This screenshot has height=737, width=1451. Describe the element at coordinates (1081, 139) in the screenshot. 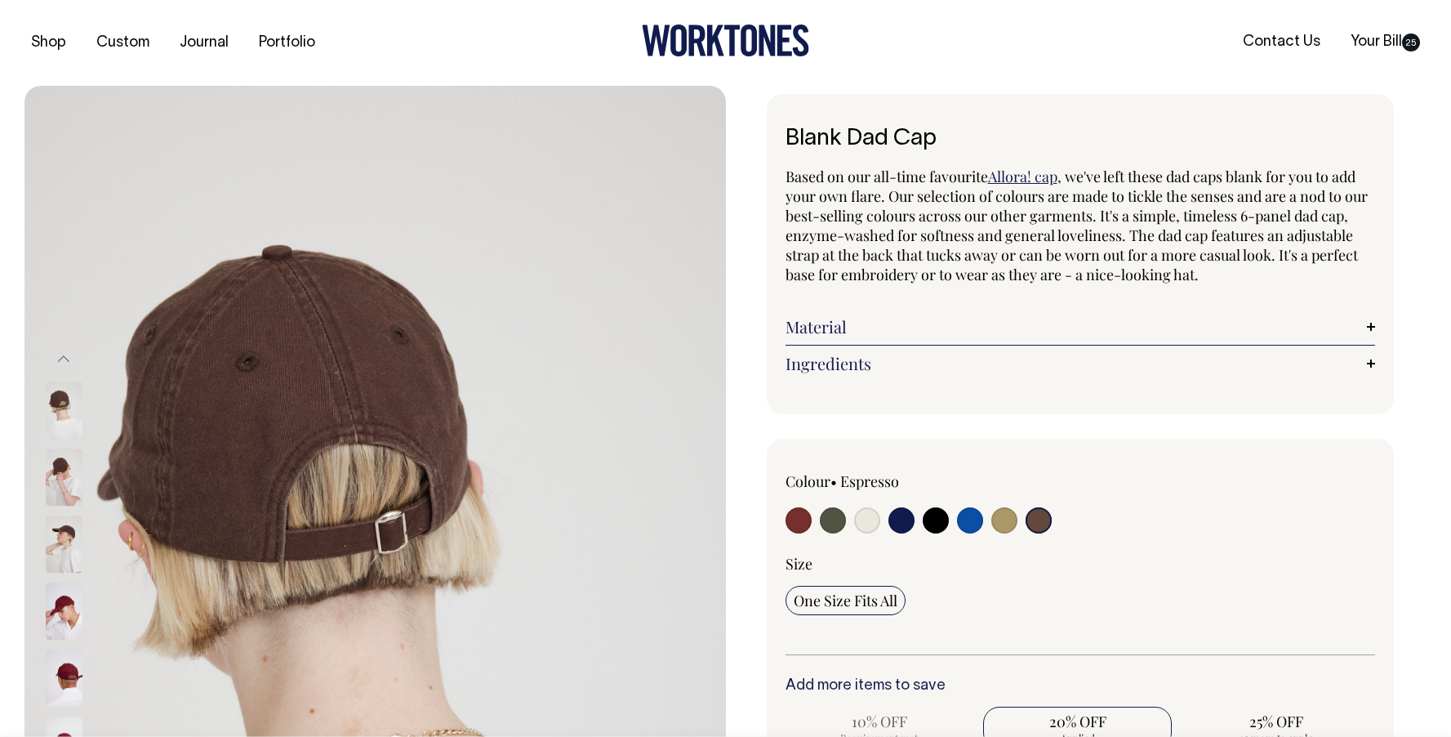

I see `h1: Blank Dad Cap` at that location.